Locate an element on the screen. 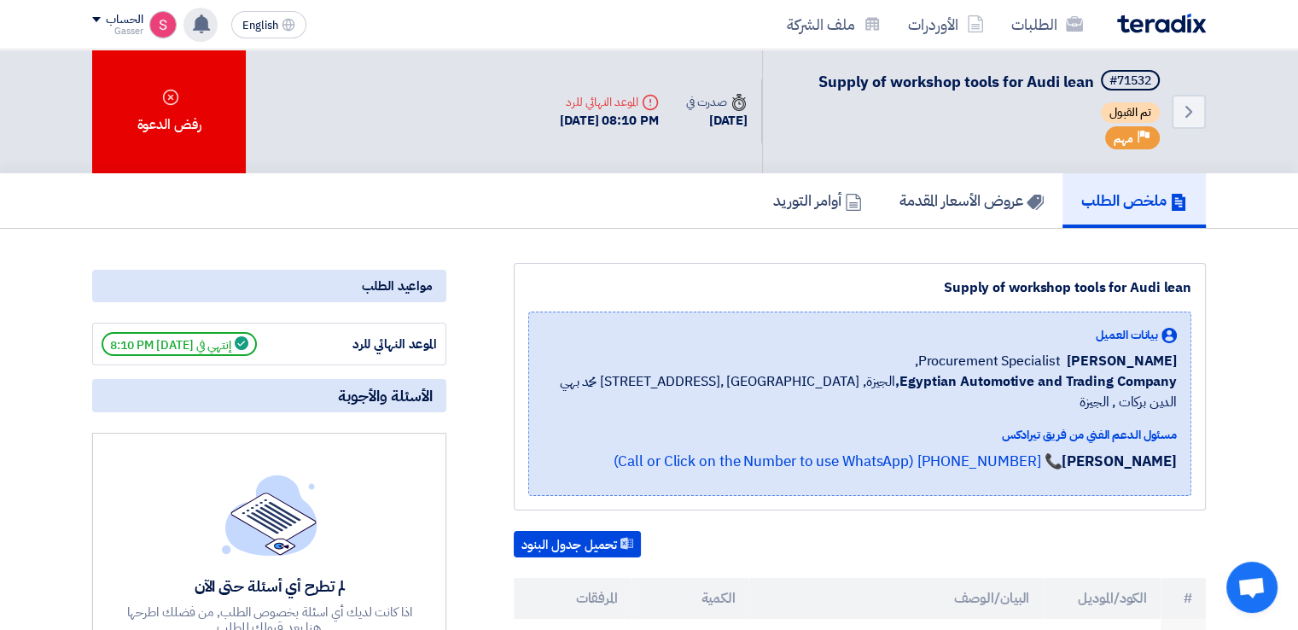 The height and width of the screenshot is (630, 1298). a: ملف الشركة is located at coordinates (834, 24).